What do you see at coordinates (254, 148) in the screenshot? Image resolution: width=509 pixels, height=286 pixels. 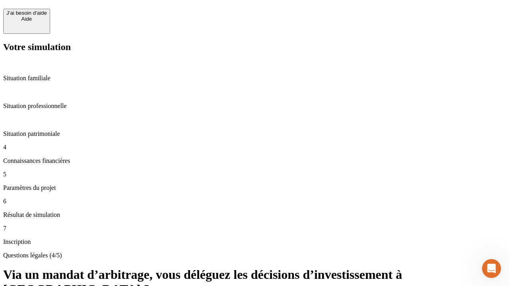 I see `p: 4` at bounding box center [254, 148].